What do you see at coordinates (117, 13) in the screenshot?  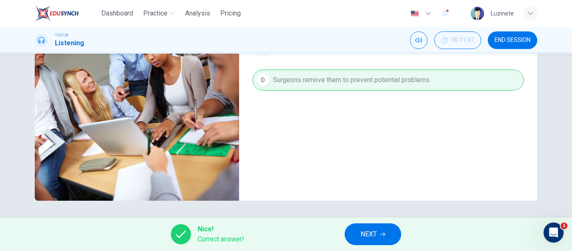 I see `span: Dashboard` at bounding box center [117, 13].